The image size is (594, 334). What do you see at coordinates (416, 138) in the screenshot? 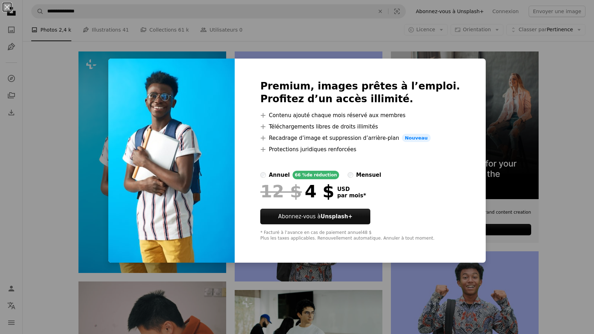
I see `span: Nouveau` at bounding box center [416, 138].